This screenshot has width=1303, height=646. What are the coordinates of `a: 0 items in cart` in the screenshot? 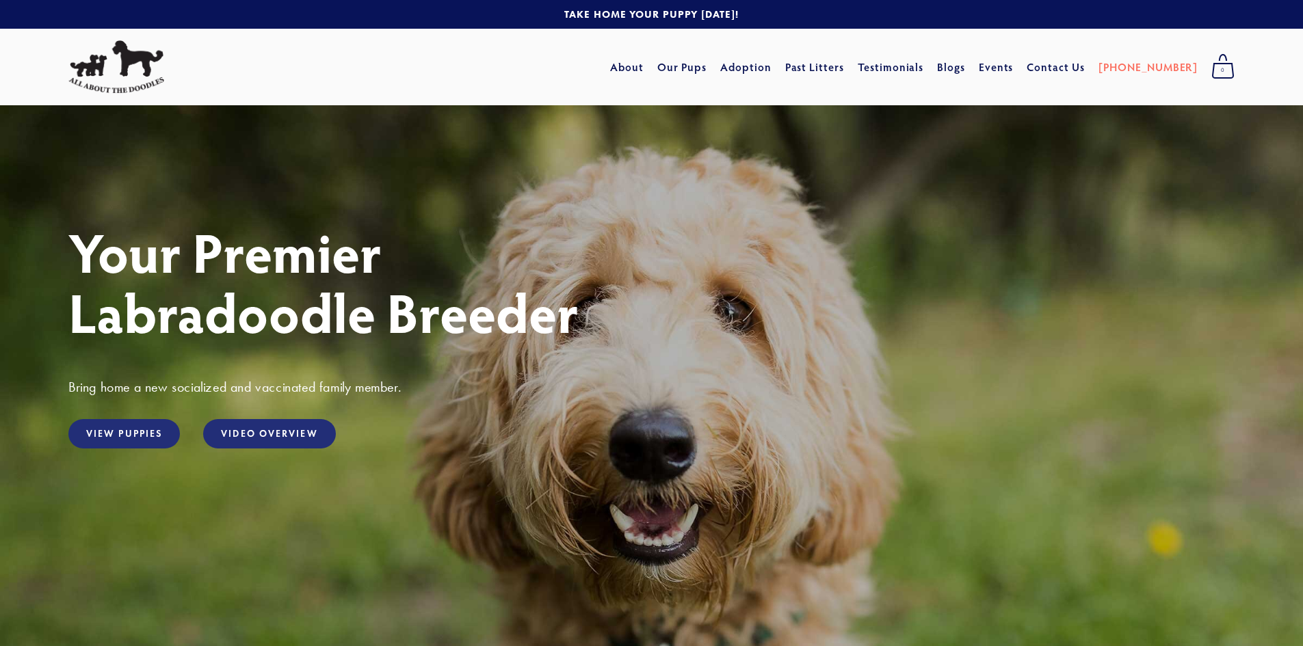 It's located at (1223, 67).